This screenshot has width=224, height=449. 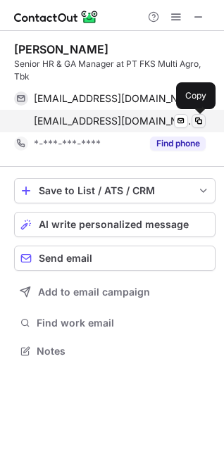 What do you see at coordinates (56, 17) in the screenshot?
I see `img: ContactOut v5.3.10` at bounding box center [56, 17].